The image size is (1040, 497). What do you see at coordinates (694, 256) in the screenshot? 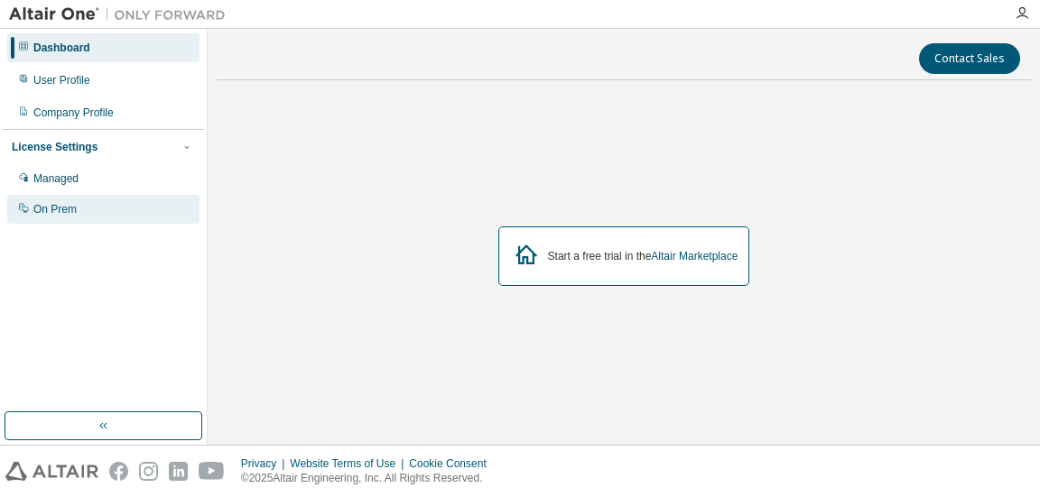
I see `a: Altair Marketplace` at bounding box center [694, 256].